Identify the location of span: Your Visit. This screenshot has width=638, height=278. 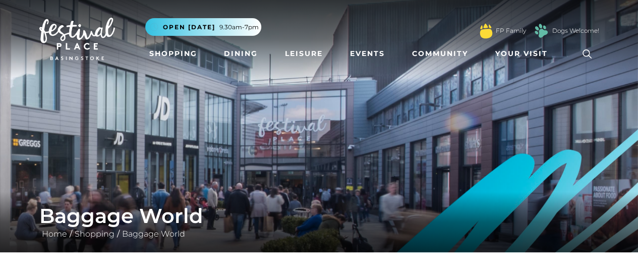
(522, 53).